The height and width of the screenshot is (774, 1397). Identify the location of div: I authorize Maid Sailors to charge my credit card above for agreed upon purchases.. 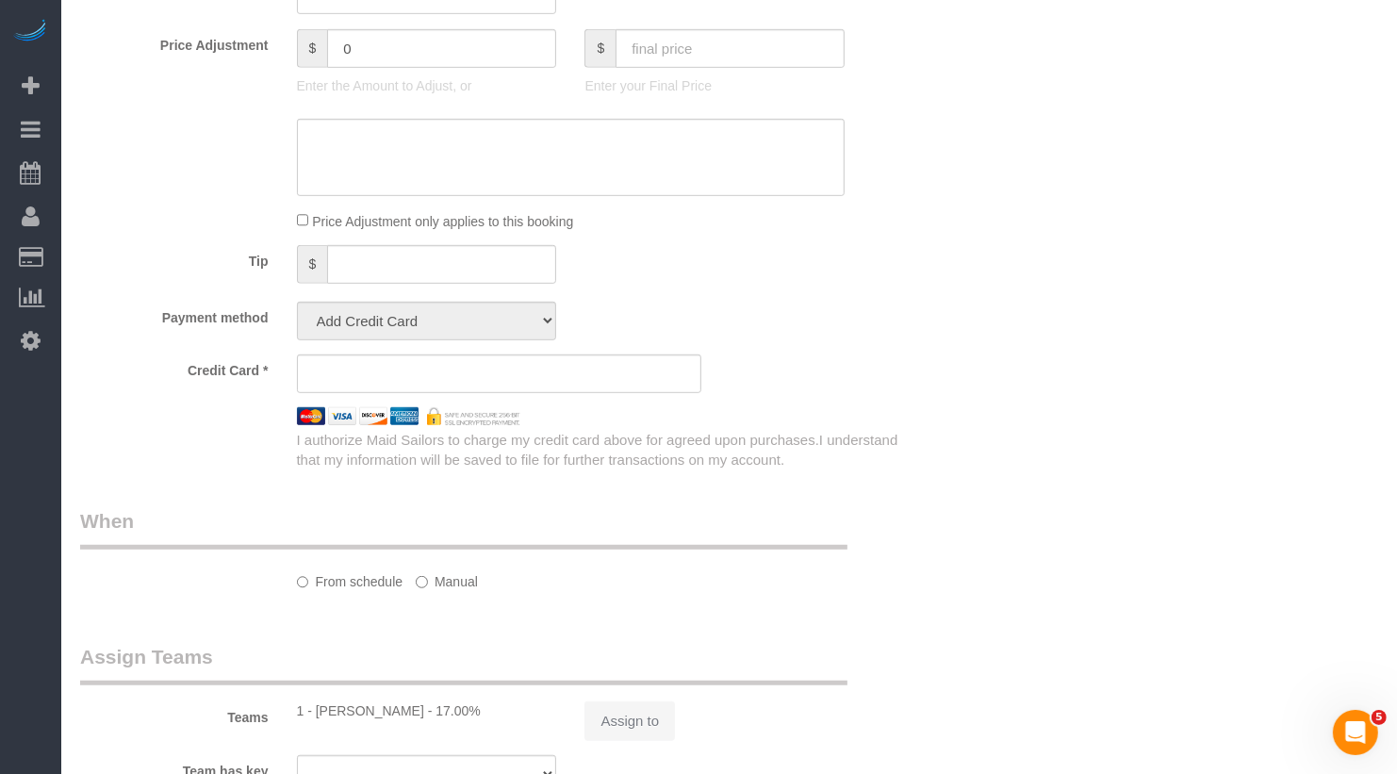
(607, 450).